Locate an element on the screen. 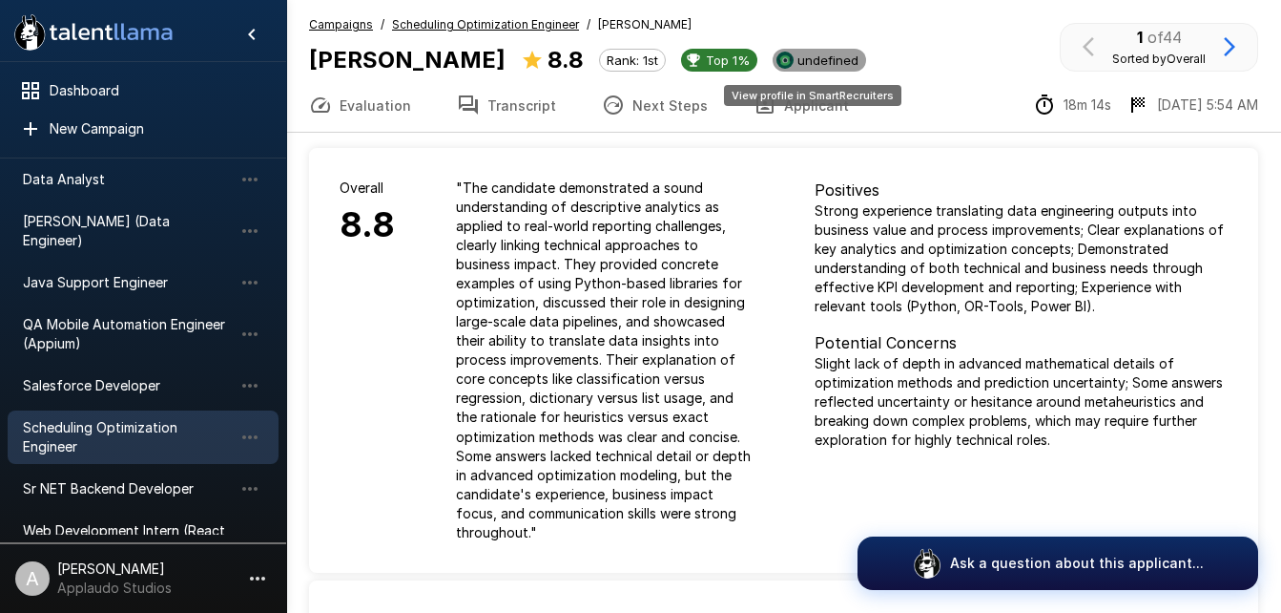 This screenshot has height=613, width=1281. button: Next Steps is located at coordinates (654, 105).